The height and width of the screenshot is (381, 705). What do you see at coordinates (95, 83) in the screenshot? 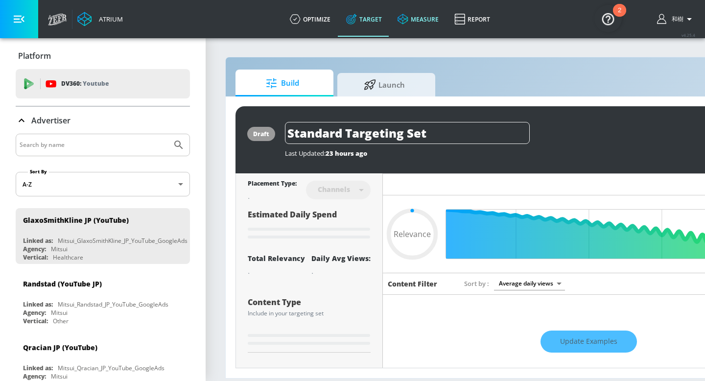
I see `p: Youtube` at bounding box center [95, 83].